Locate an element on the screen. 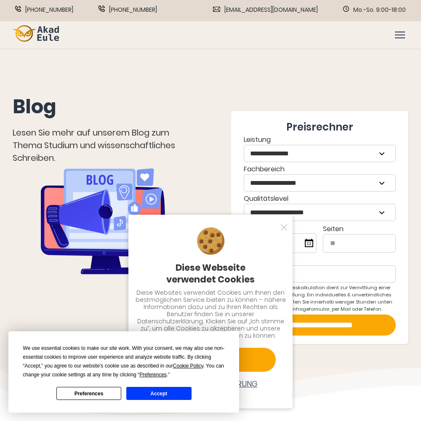 This screenshot has width=421, height=421. span: Preferences is located at coordinates (153, 375).